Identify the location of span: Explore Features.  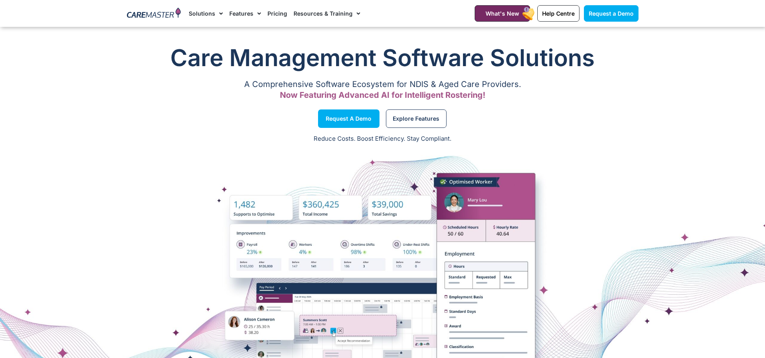
(416, 119).